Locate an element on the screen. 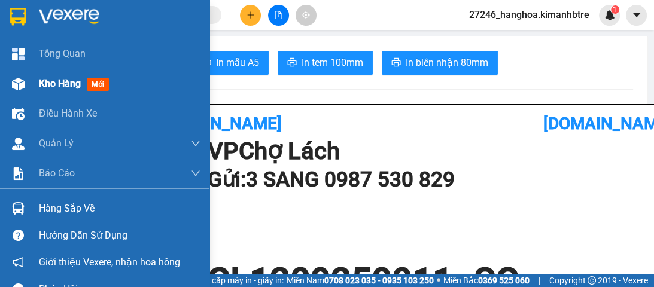 Image resolution: width=654 pixels, height=287 pixels. button: printerIn tem 100mm is located at coordinates (325, 63).